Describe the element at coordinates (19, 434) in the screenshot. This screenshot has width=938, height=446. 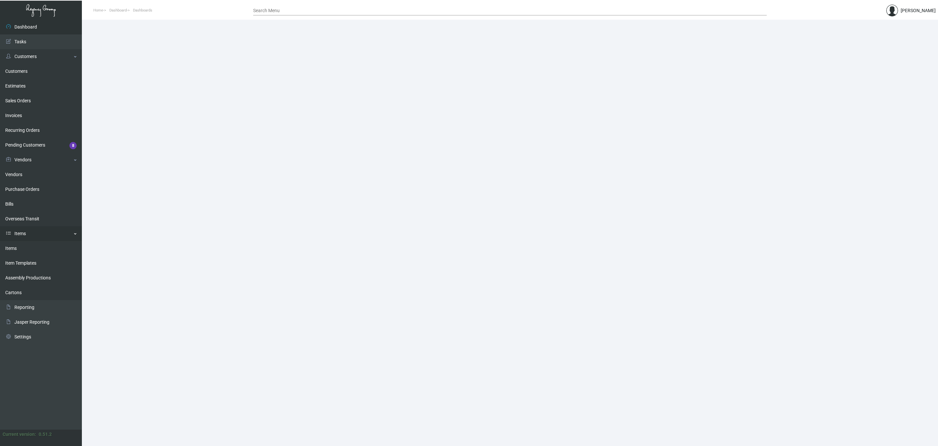
I see `div: Current version:` at that location.